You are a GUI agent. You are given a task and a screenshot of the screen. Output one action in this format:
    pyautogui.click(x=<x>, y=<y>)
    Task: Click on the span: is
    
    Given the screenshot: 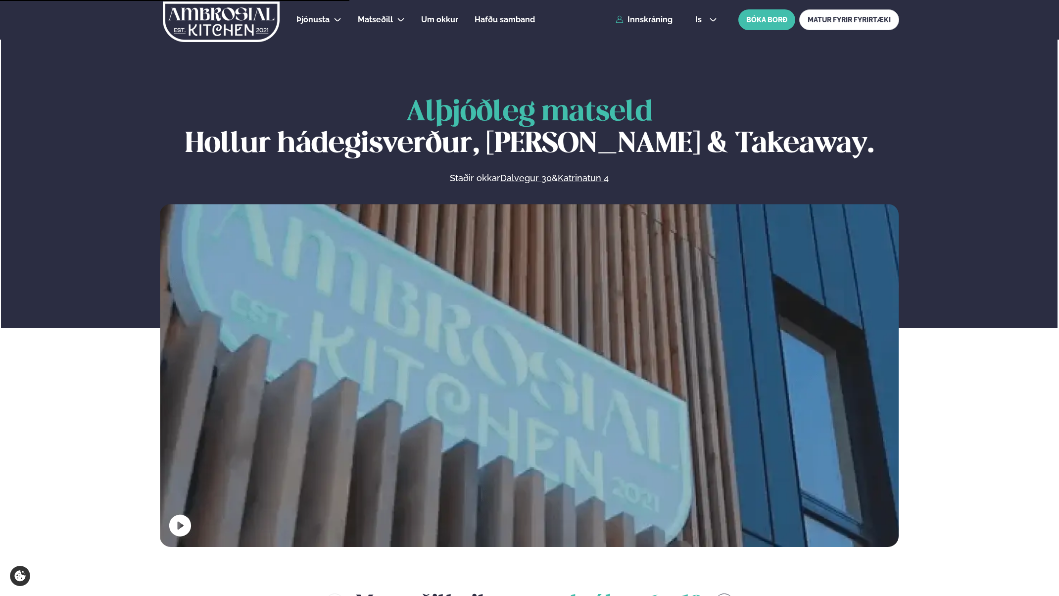 What is the action you would take?
    pyautogui.click(x=700, y=20)
    